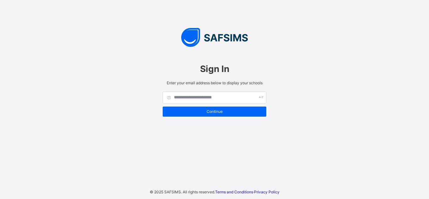 Image resolution: width=429 pixels, height=199 pixels. Describe the element at coordinates (182, 191) in the screenshot. I see `span: © 2025 SAFSIMS. All rights reserved.` at that location.